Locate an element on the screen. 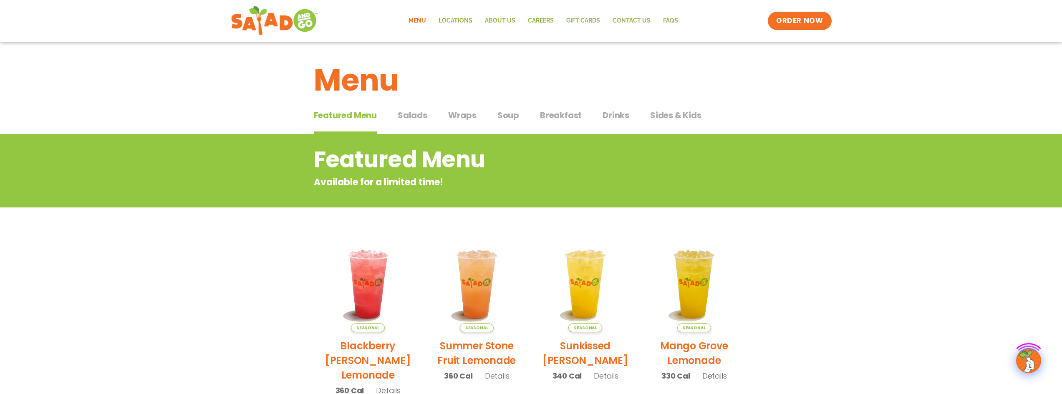  h2: Summer Stone Fruit Lemonade is located at coordinates (476, 353).